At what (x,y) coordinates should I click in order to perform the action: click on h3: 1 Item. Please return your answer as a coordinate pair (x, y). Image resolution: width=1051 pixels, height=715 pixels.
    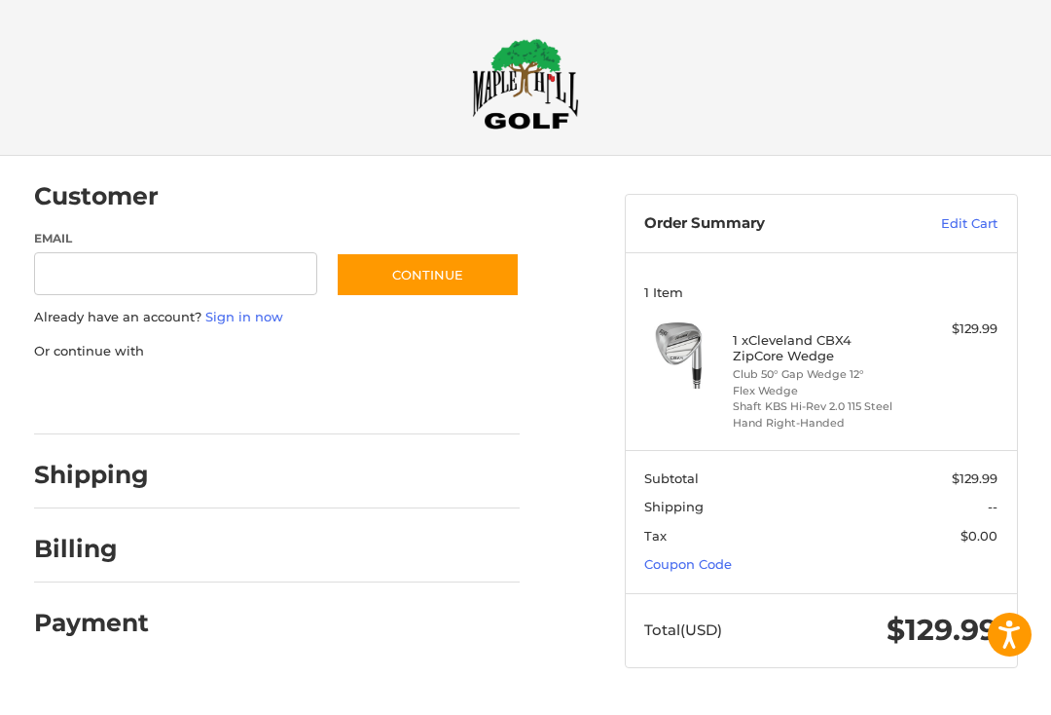
    Looking at the image, I should click on (821, 292).